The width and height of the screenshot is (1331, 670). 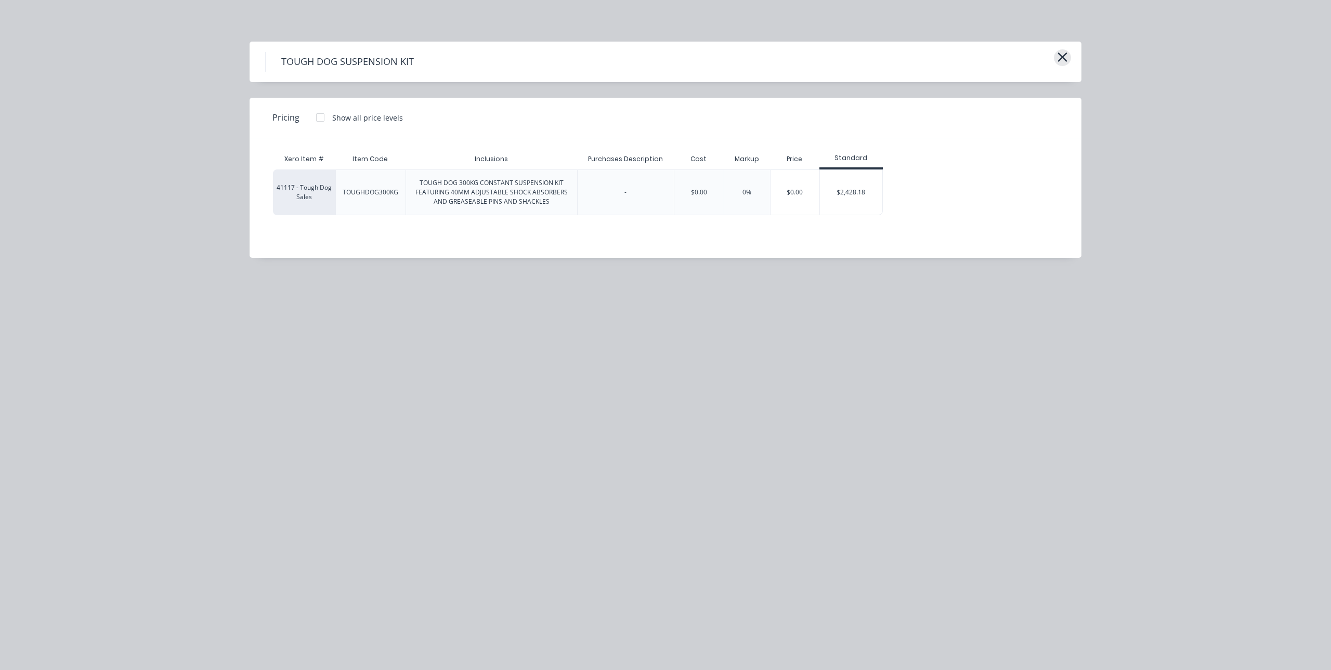 What do you see at coordinates (851, 158) in the screenshot?
I see `div: Standard` at bounding box center [851, 158].